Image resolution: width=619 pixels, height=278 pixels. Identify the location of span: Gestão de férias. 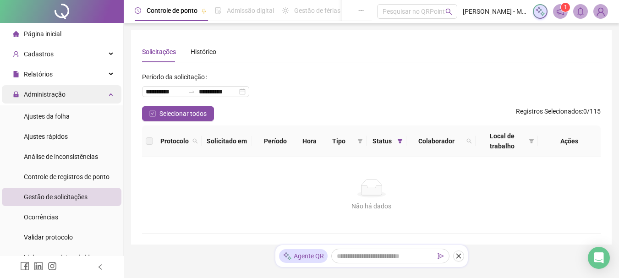
(317, 11).